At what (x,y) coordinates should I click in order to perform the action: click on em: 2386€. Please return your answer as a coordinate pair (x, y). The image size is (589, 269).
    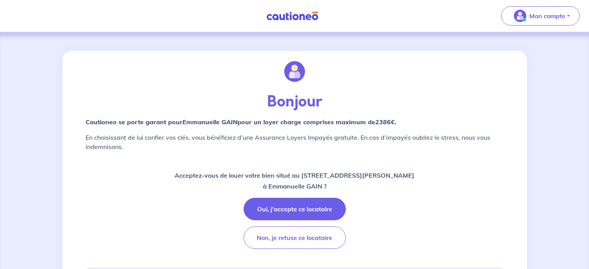
    Looking at the image, I should click on (385, 122).